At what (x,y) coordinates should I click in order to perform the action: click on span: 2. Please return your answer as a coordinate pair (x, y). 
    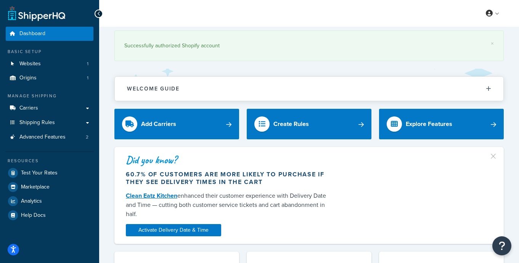
    Looking at the image, I should click on (87, 137).